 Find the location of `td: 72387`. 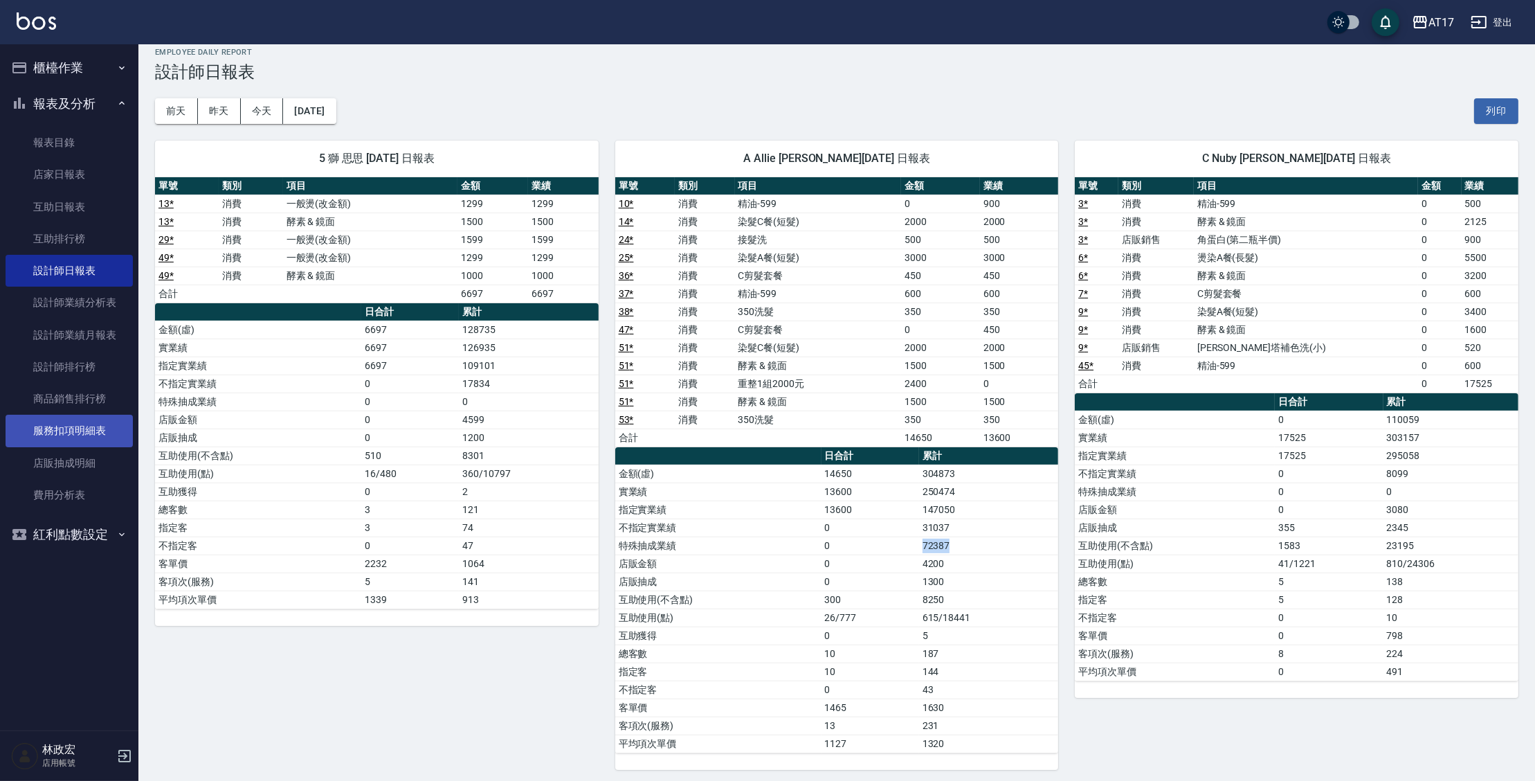

td: 72387 is located at coordinates (989, 545).